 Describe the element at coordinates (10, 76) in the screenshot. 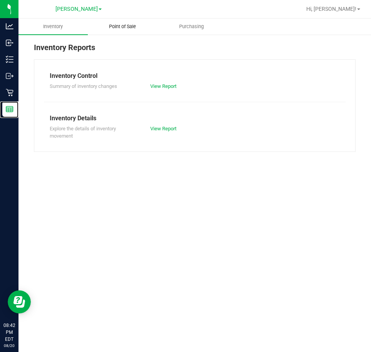

I see `inline-svg: Outbound` at that location.